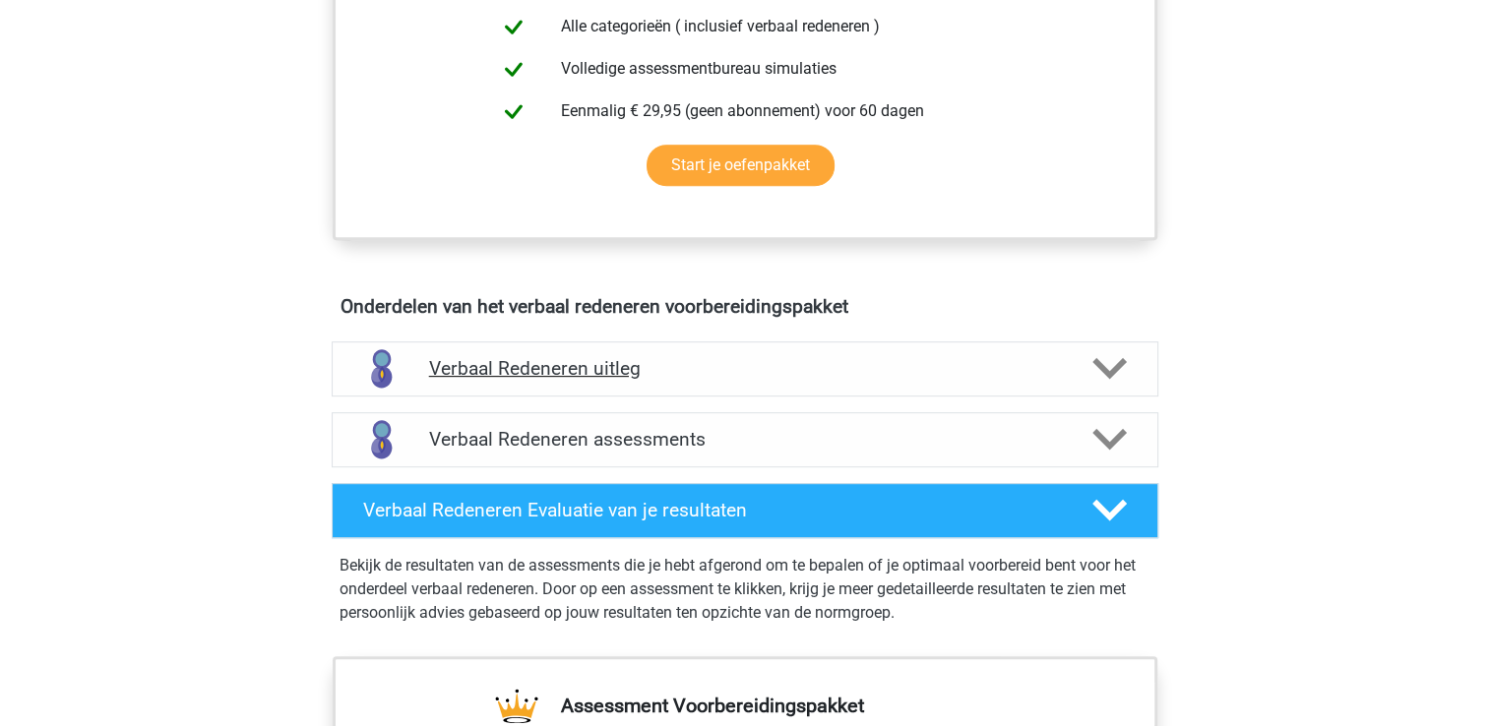 This screenshot has width=1489, height=726. What do you see at coordinates (745, 368) in the screenshot?
I see `h4: Verbaal Redeneren uitleg` at bounding box center [745, 368].